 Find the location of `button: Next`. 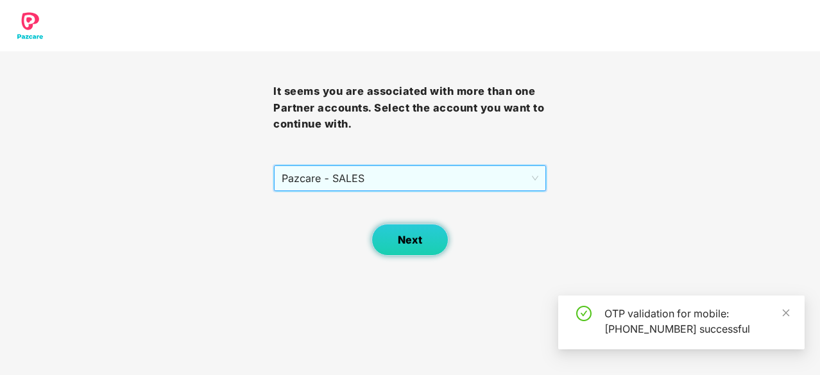

button: Next is located at coordinates (410, 240).